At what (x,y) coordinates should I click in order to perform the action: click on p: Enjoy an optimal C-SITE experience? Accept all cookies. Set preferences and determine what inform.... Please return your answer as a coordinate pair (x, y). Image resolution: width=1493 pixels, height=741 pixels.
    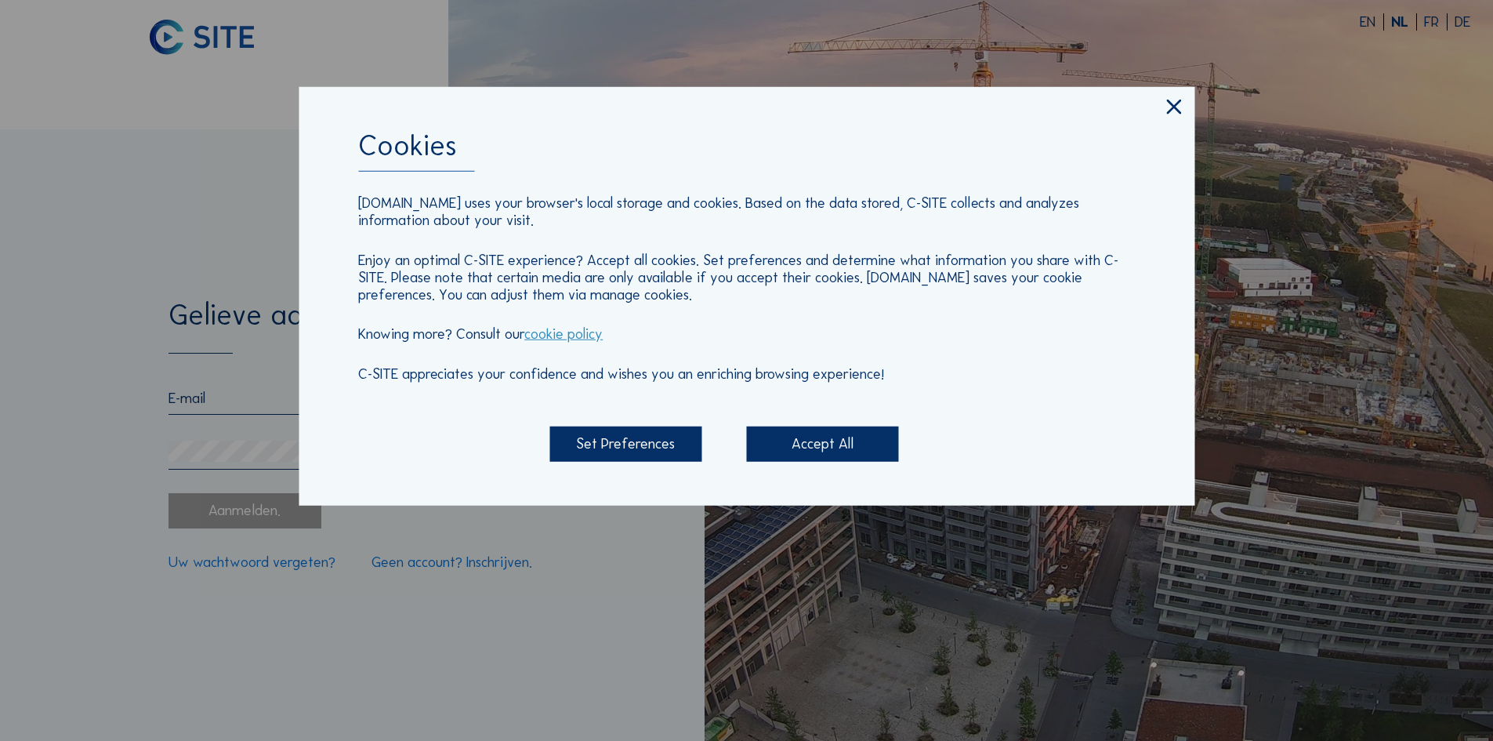
    Looking at the image, I should click on (746, 277).